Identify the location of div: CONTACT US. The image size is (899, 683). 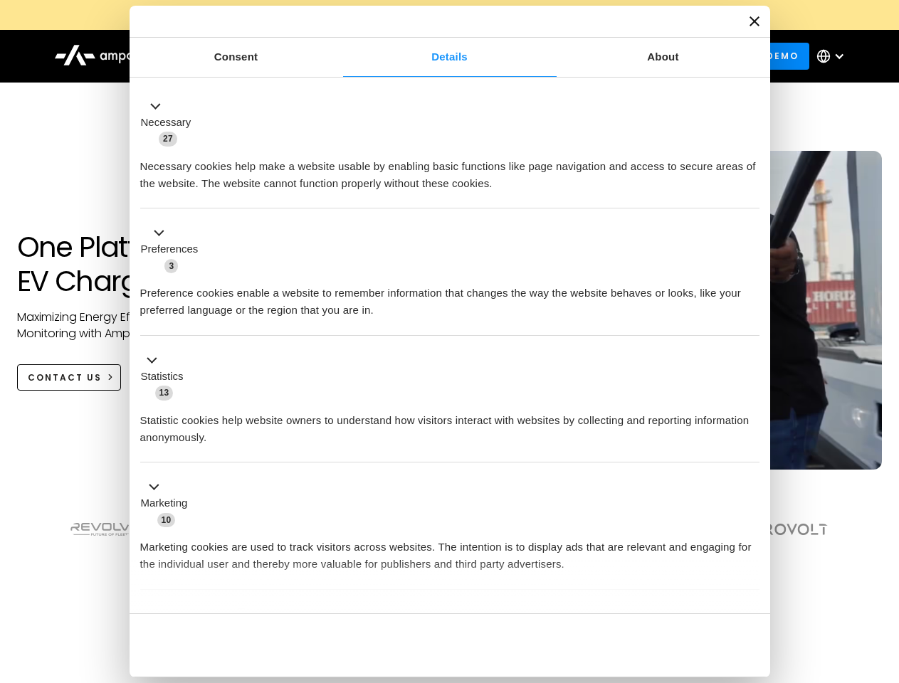
(65, 378).